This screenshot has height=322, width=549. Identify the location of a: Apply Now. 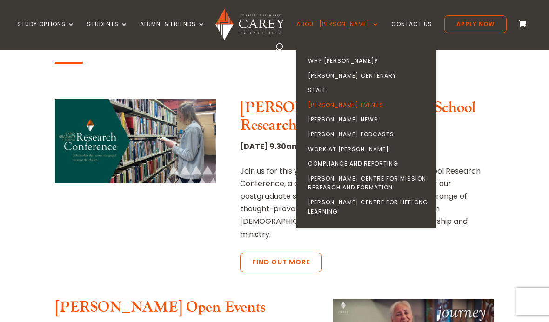
(475, 24).